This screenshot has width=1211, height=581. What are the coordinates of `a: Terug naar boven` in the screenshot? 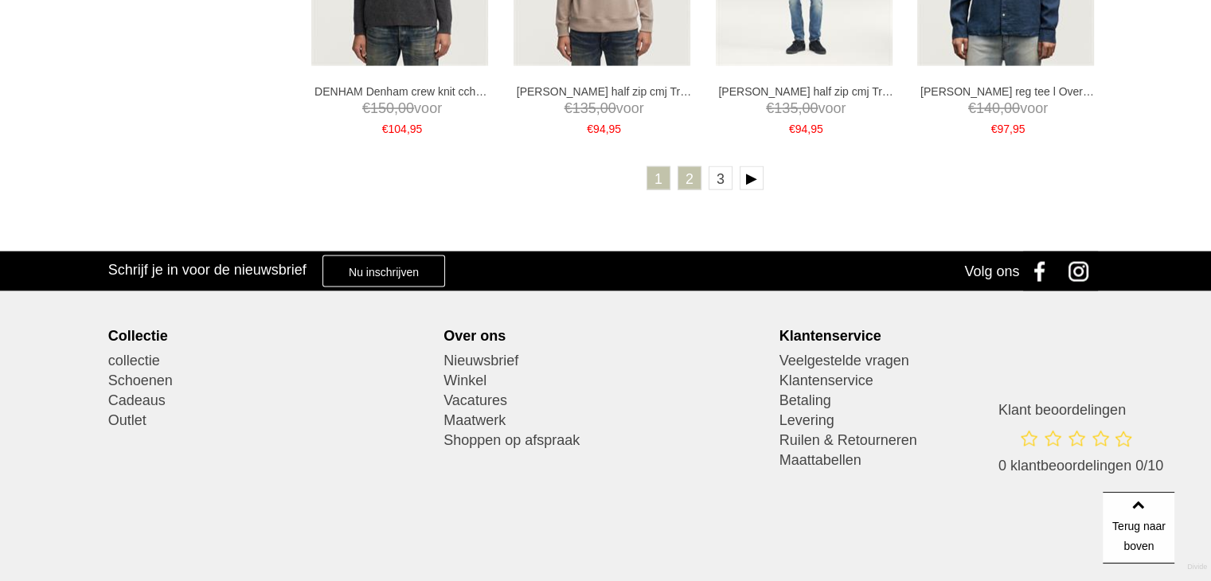 It's located at (1139, 528).